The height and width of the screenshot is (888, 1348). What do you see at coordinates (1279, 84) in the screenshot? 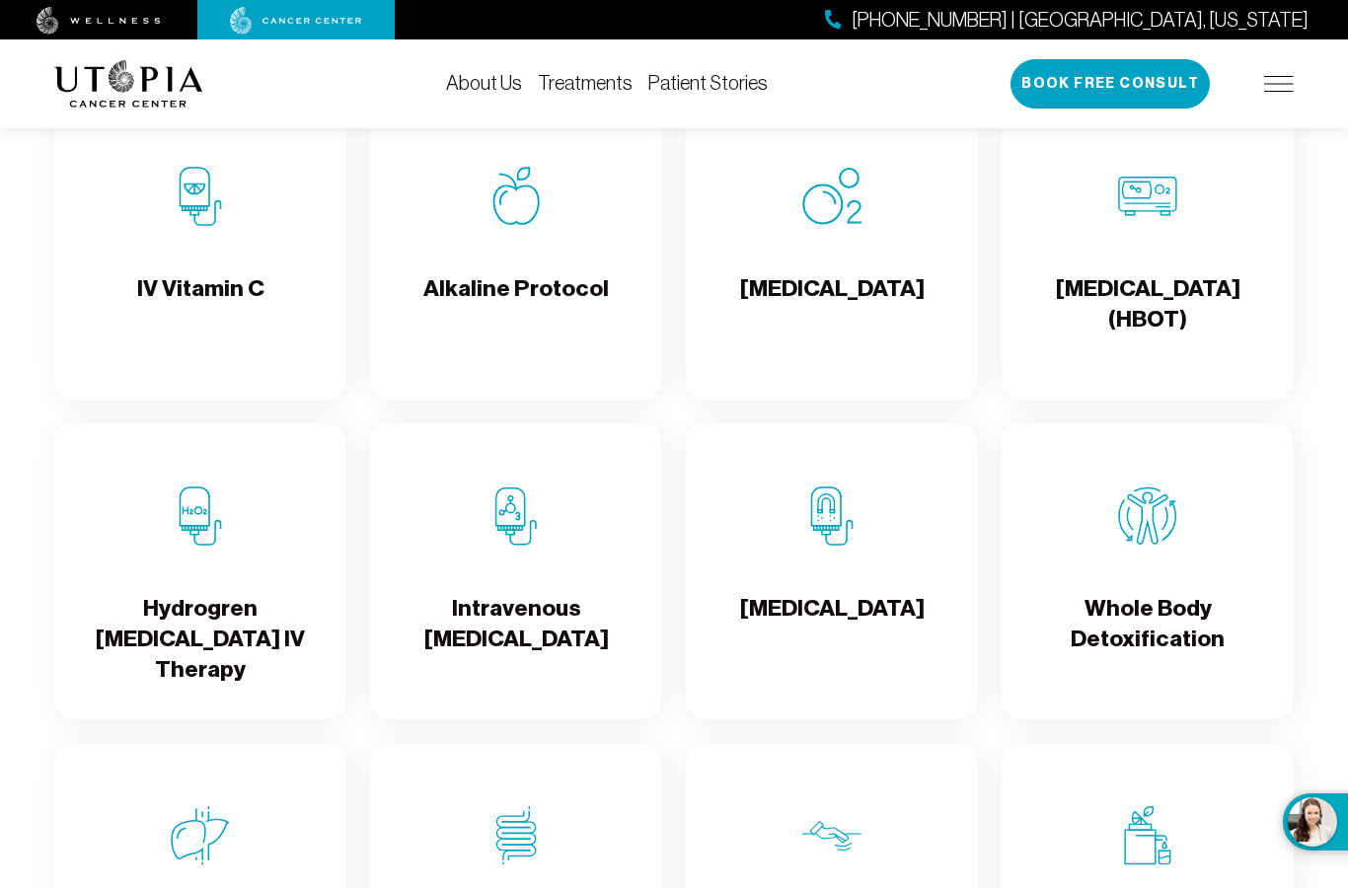
I see `img: icon-hamburger` at bounding box center [1279, 84].